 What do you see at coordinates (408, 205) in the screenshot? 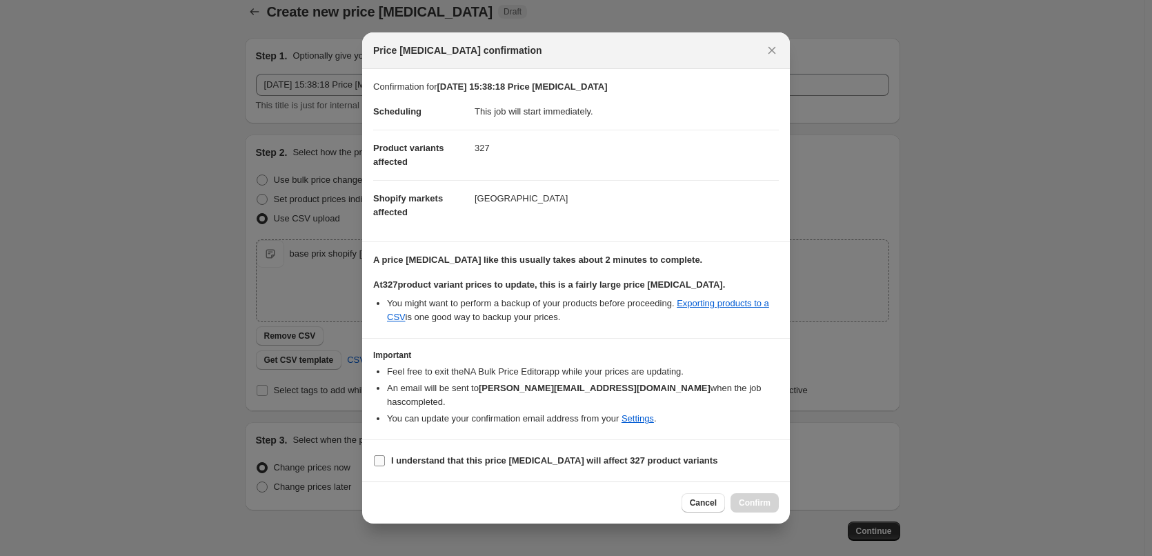
I see `span: Shopify markets affected` at bounding box center [408, 205].